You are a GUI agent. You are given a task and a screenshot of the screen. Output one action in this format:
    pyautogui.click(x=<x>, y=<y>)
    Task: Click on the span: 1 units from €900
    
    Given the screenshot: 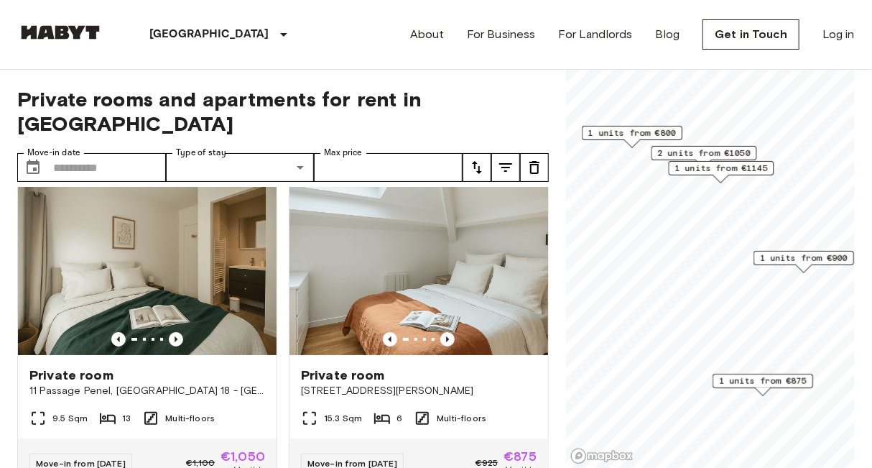 What is the action you would take?
    pyautogui.click(x=804, y=258)
    